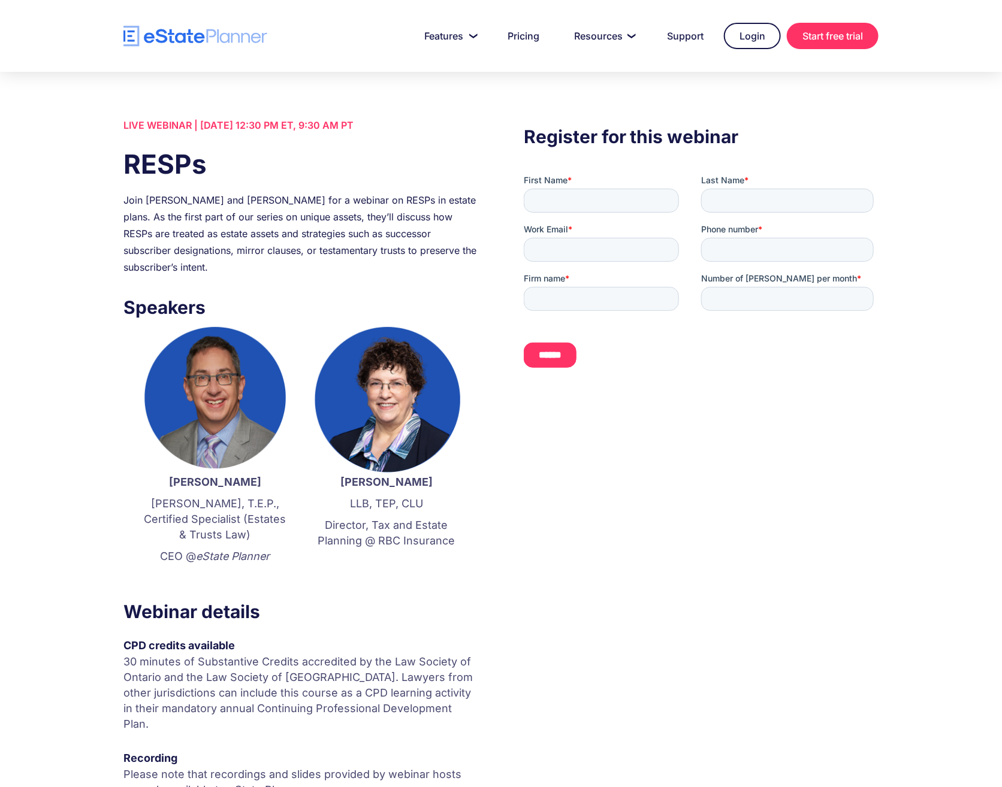 The height and width of the screenshot is (787, 1002). I want to click on strong: CPD credits available, so click(179, 645).